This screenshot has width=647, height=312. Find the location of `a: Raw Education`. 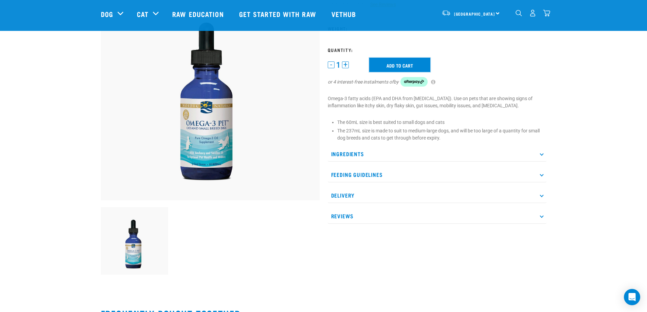

a: Raw Education is located at coordinates (199, 14).